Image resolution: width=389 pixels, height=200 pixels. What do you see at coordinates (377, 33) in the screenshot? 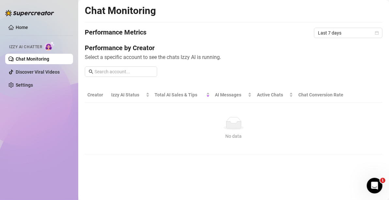
I see `span: calendar` at bounding box center [377, 33].